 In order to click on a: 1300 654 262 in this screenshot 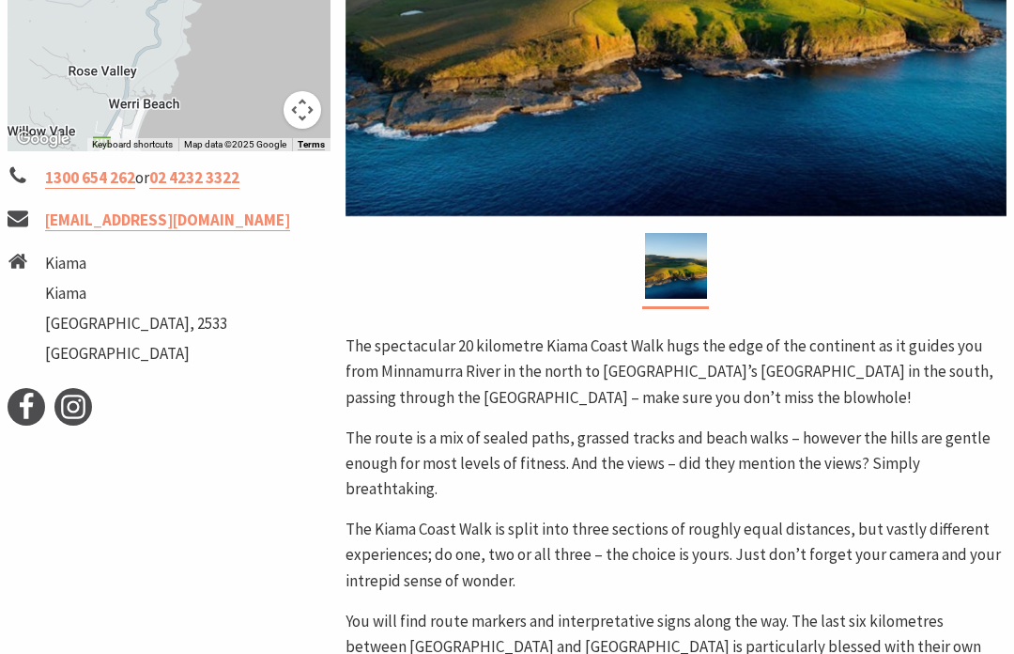, I will do `click(90, 178)`.